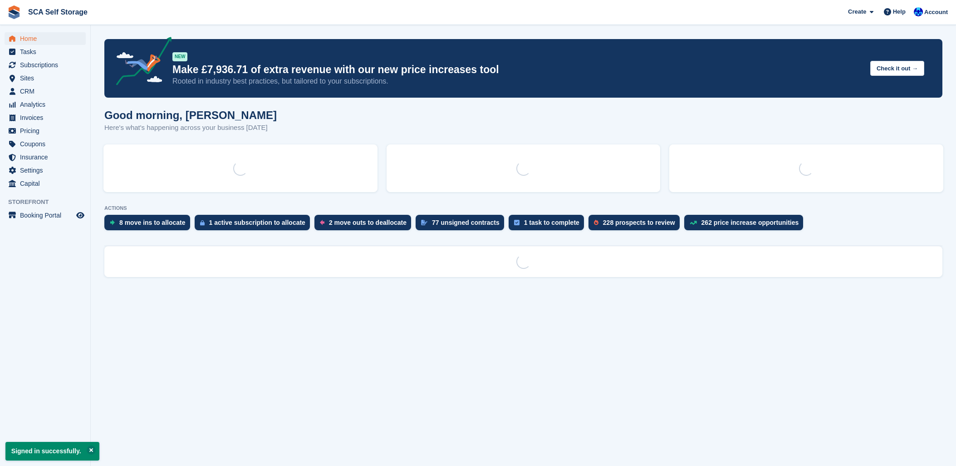  Describe the element at coordinates (523, 208) in the screenshot. I see `p: ACTIONS` at that location.